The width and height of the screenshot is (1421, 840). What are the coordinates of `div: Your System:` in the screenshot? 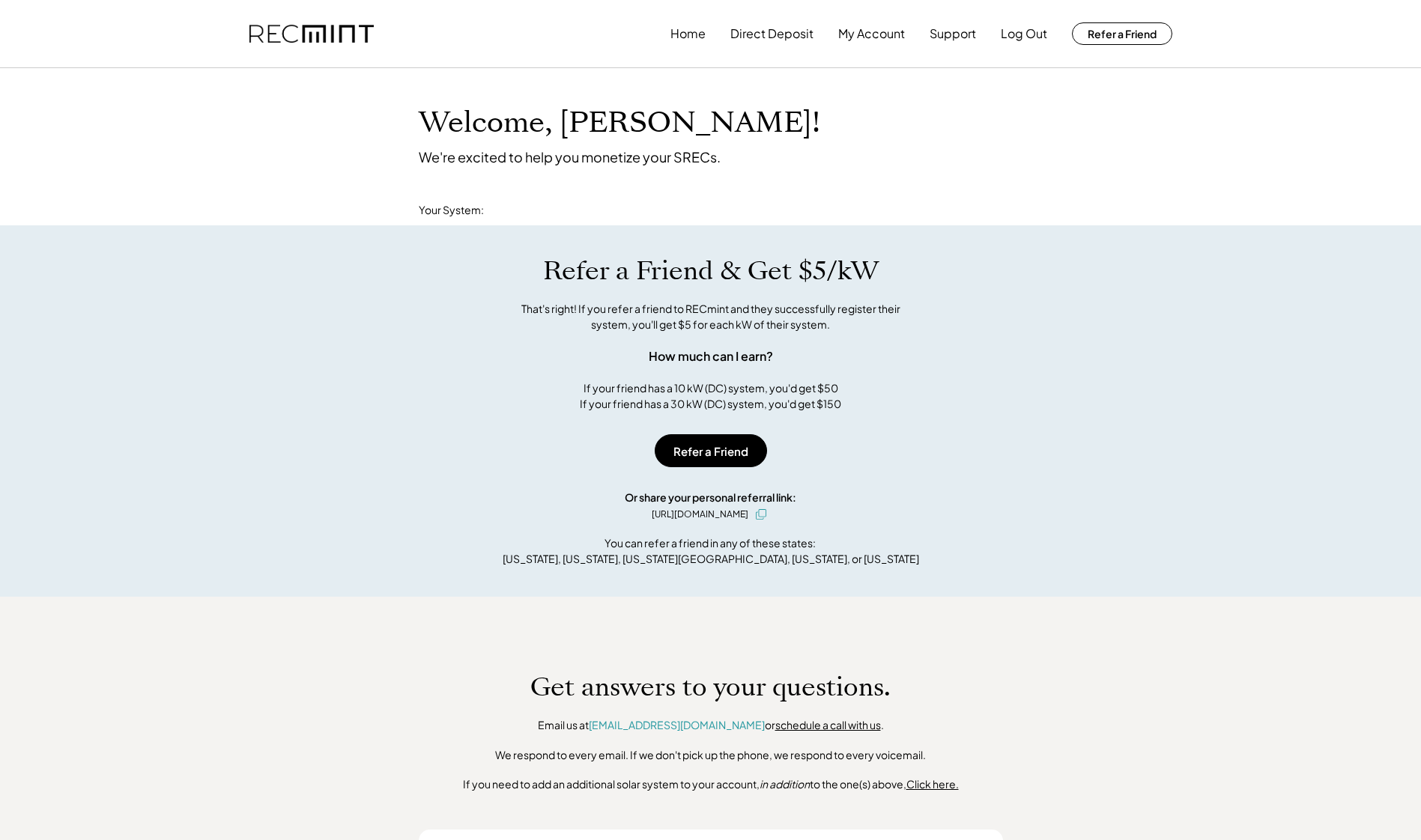 It's located at (451, 210).